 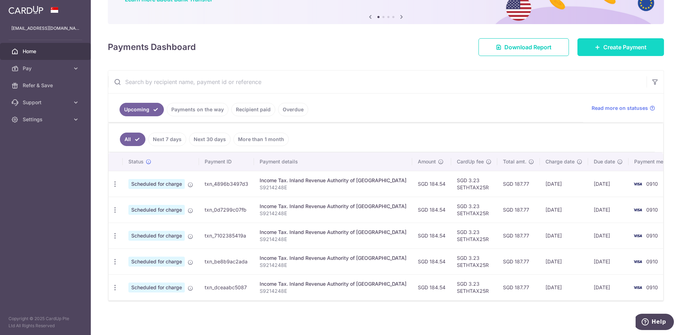 What do you see at coordinates (46, 119) in the screenshot?
I see `span: Settings` at bounding box center [46, 119].